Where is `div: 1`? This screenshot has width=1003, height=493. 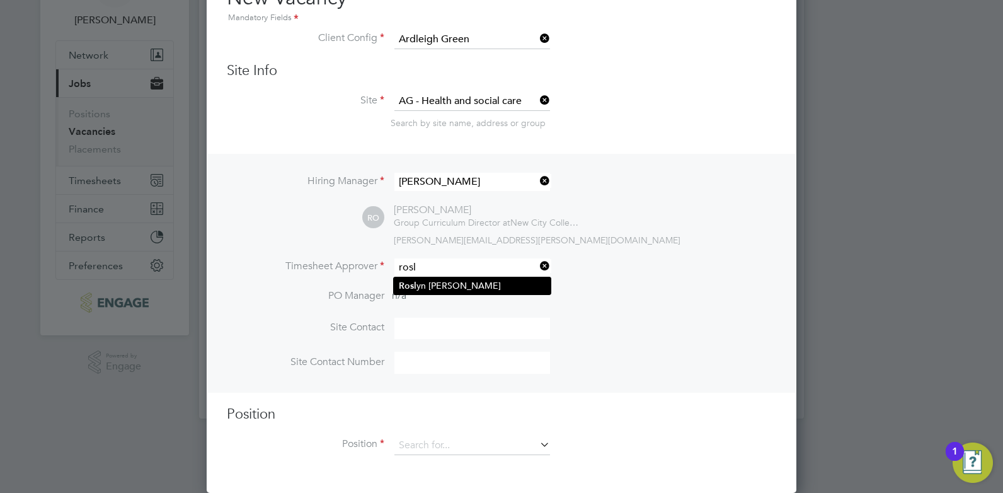
div: 1 is located at coordinates (955, 459).